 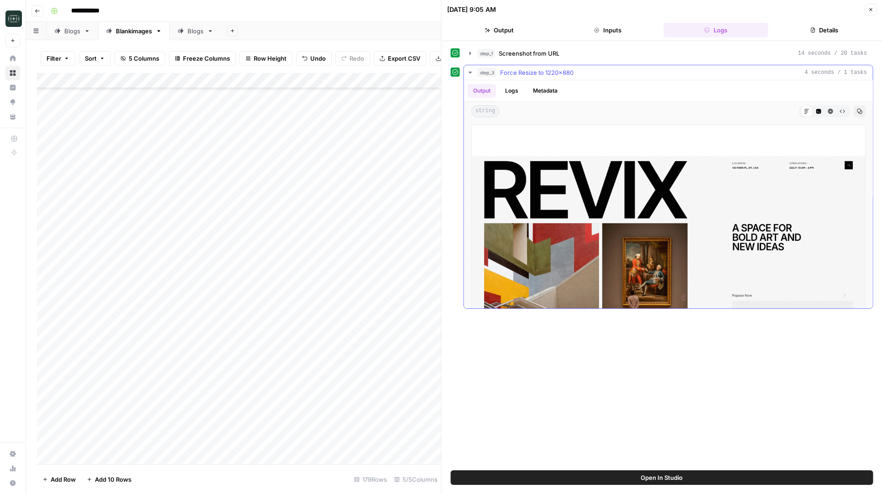 I want to click on a: Opportunities, so click(x=13, y=102).